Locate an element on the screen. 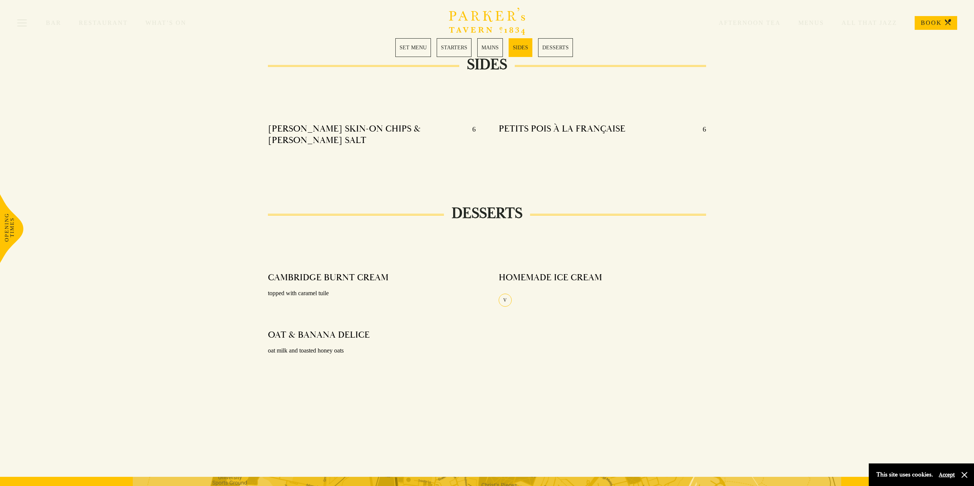 This screenshot has height=486, width=974. p: This site uses cookies. is located at coordinates (905, 475).